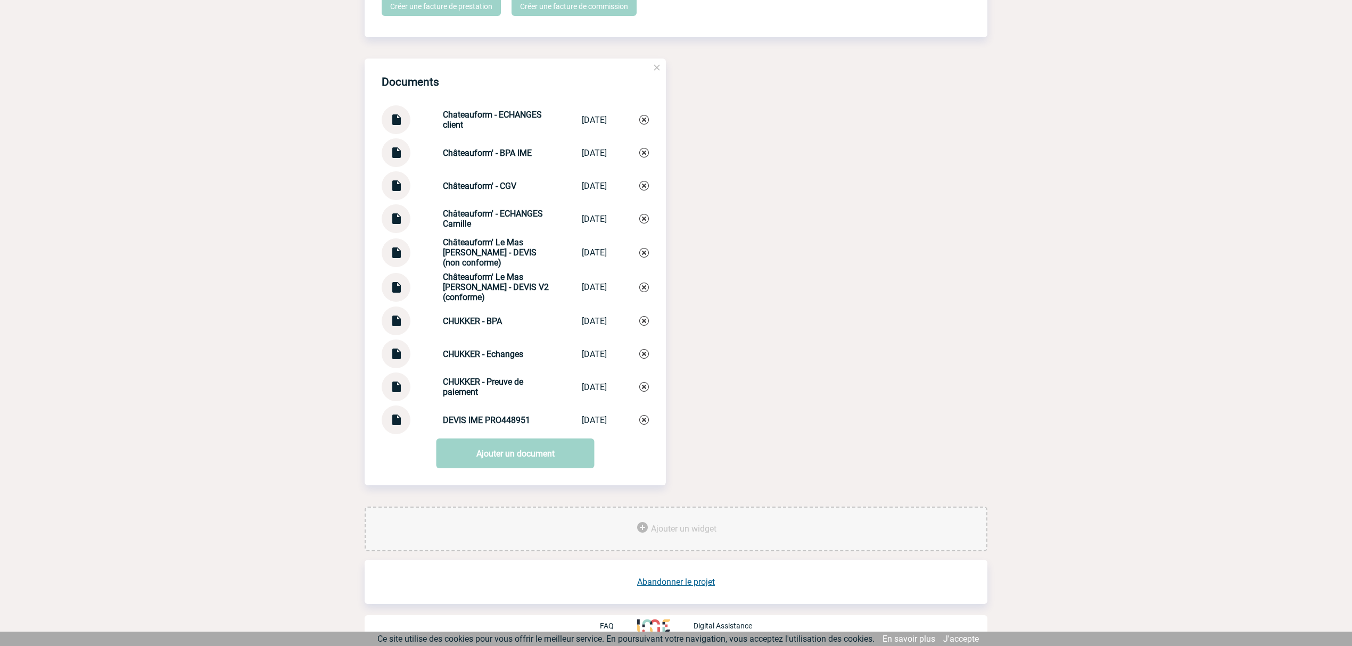  What do you see at coordinates (619, 625) in the screenshot?
I see `a: FAQ` at bounding box center [619, 625].